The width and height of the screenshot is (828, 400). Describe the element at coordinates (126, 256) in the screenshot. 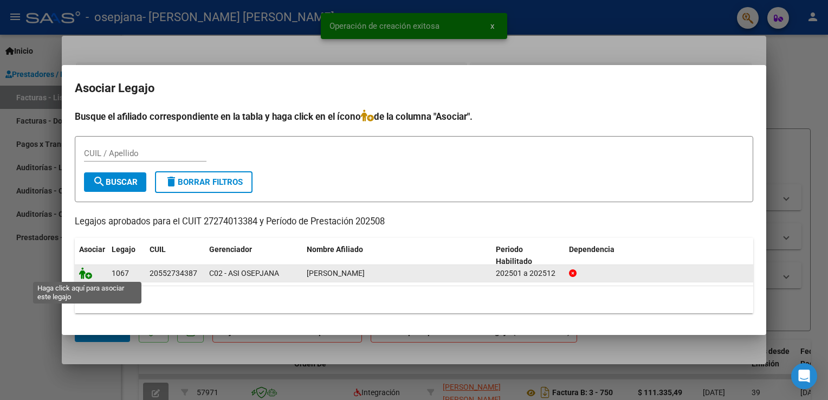

I see `datatable-header-cell: Legajo` at that location.